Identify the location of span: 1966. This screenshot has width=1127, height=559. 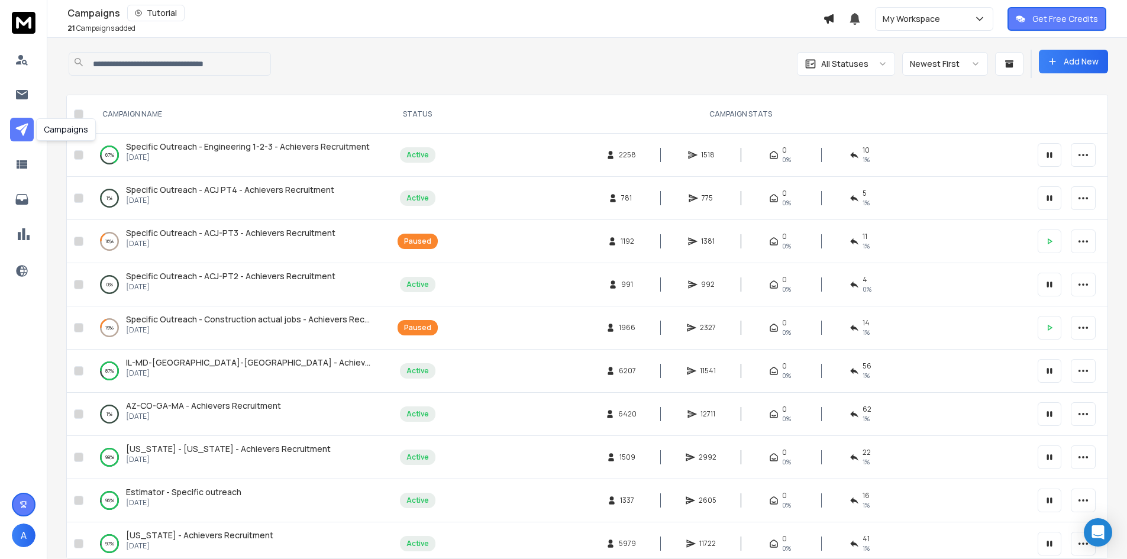
(627, 328).